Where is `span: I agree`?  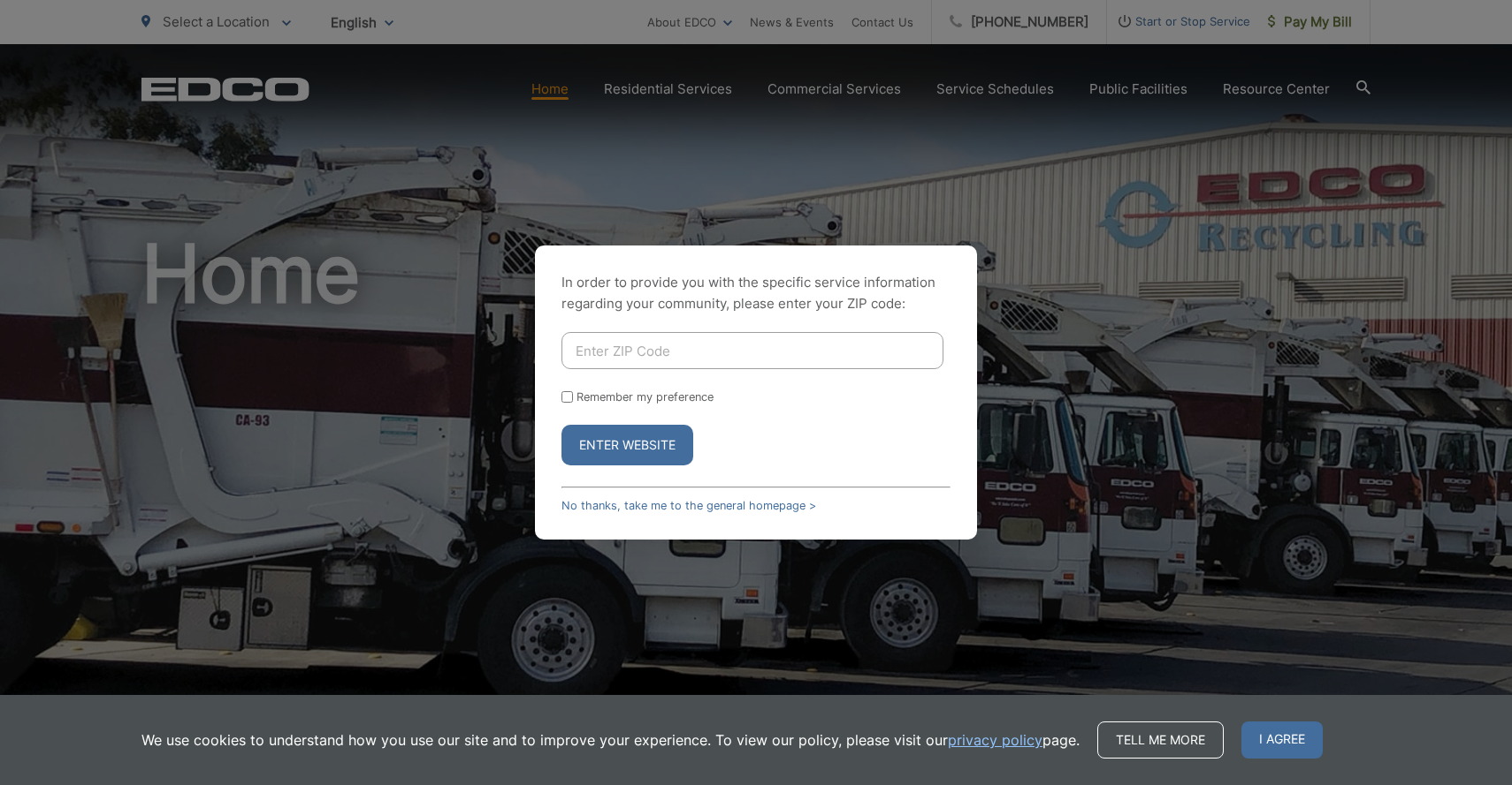
span: I agree is located at coordinates (1282, 741).